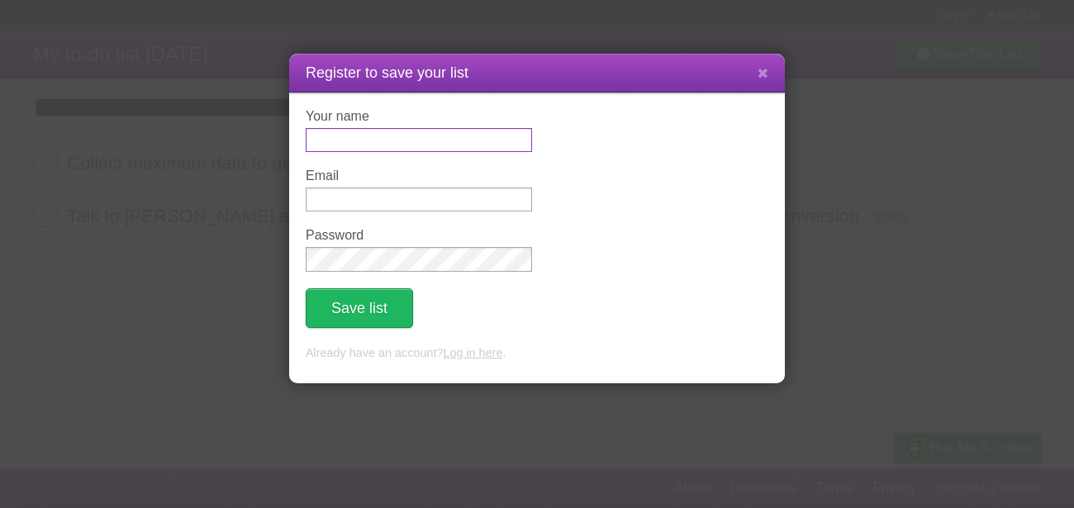  I want to click on h1: Register to save your list, so click(537, 73).